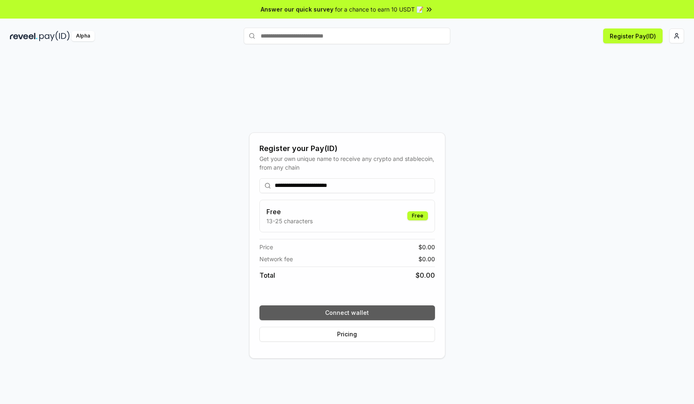 The image size is (694, 404). Describe the element at coordinates (379, 9) in the screenshot. I see `span: for a chance to earn 10 USDT 📝` at that location.